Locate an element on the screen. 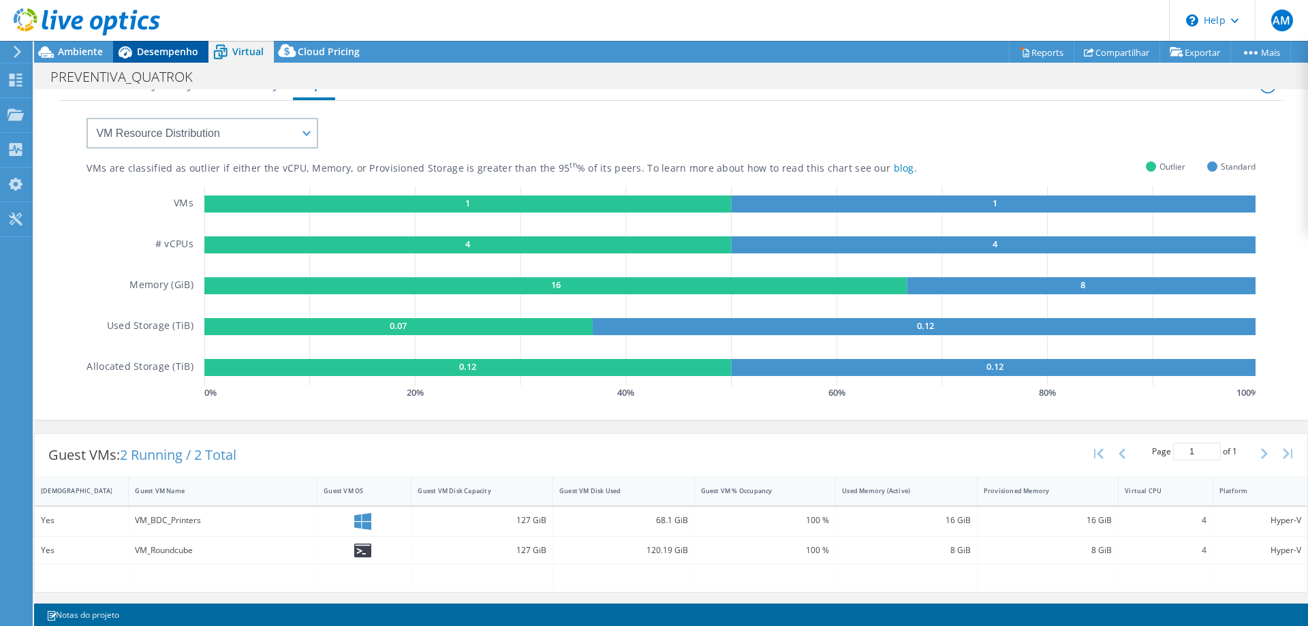 This screenshot has width=1308, height=626. div: Guest VMs: is located at coordinates (142, 455).